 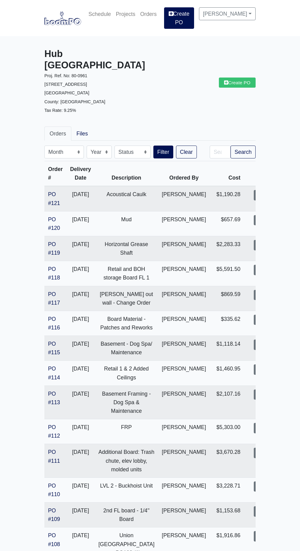 What do you see at coordinates (163, 152) in the screenshot?
I see `button: Filter` at bounding box center [163, 152].